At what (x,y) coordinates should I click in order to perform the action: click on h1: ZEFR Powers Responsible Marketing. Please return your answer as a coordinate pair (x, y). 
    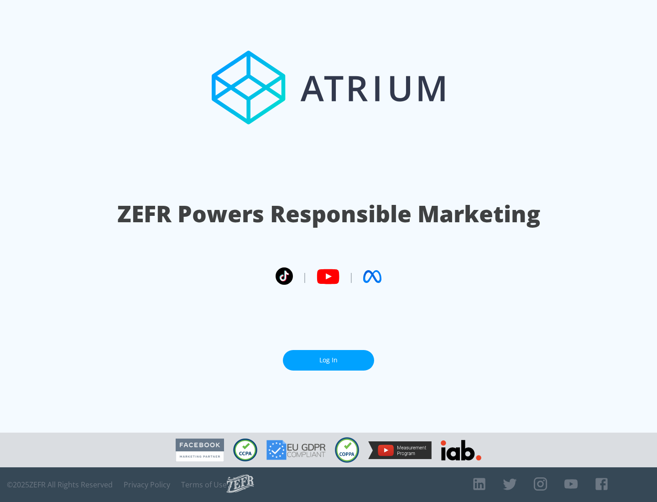
    Looking at the image, I should click on (328, 213).